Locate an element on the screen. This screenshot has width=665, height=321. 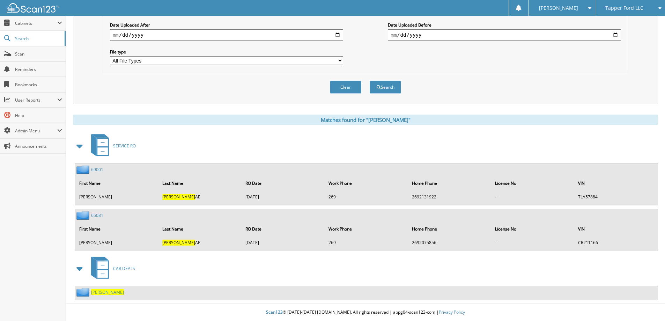
span: Cabinets is located at coordinates (36, 23).